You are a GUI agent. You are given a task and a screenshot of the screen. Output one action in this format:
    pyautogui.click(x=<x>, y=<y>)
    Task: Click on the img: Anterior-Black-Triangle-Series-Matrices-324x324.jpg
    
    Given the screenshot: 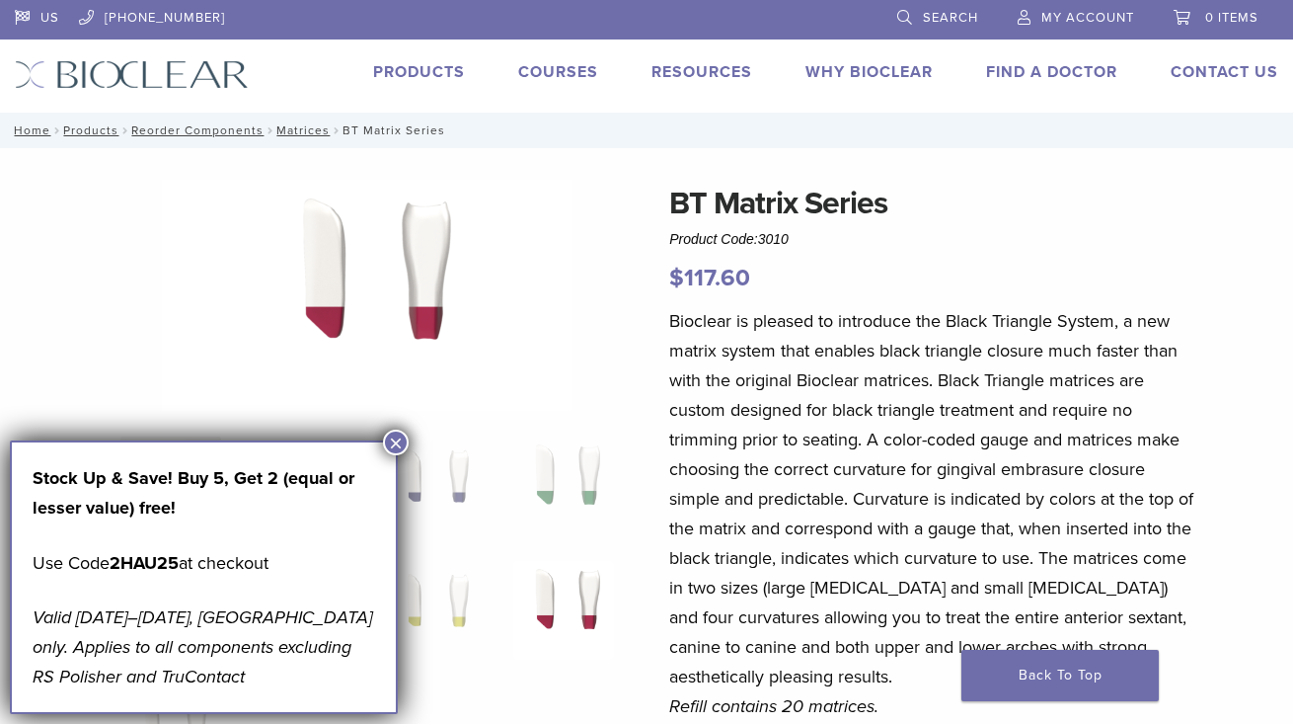 What is the action you would take?
    pyautogui.click(x=171, y=486)
    